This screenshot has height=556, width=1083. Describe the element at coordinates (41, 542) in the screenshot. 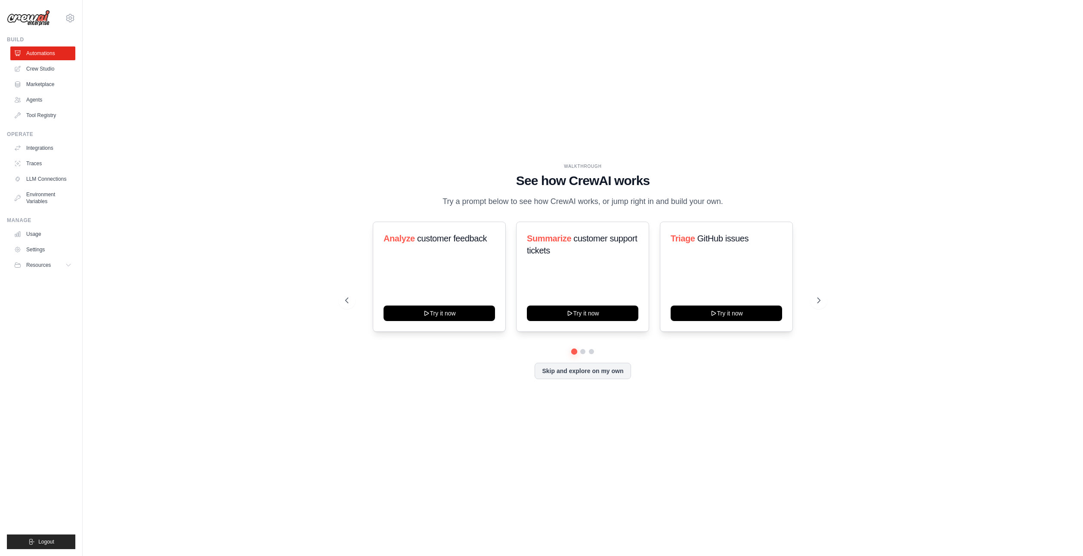

I see `button: Logout` at that location.